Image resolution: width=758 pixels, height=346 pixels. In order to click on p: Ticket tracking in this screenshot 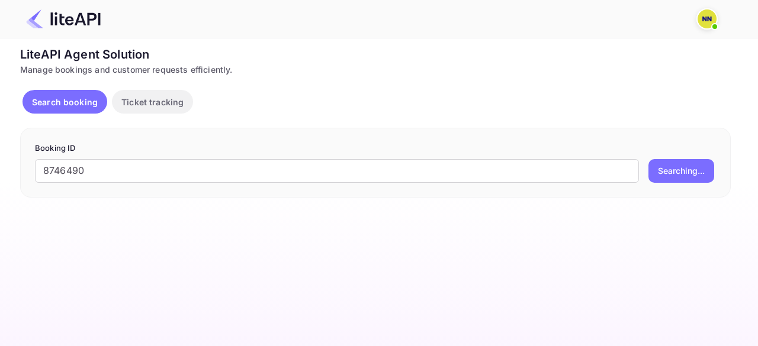, I will do `click(152, 102)`.